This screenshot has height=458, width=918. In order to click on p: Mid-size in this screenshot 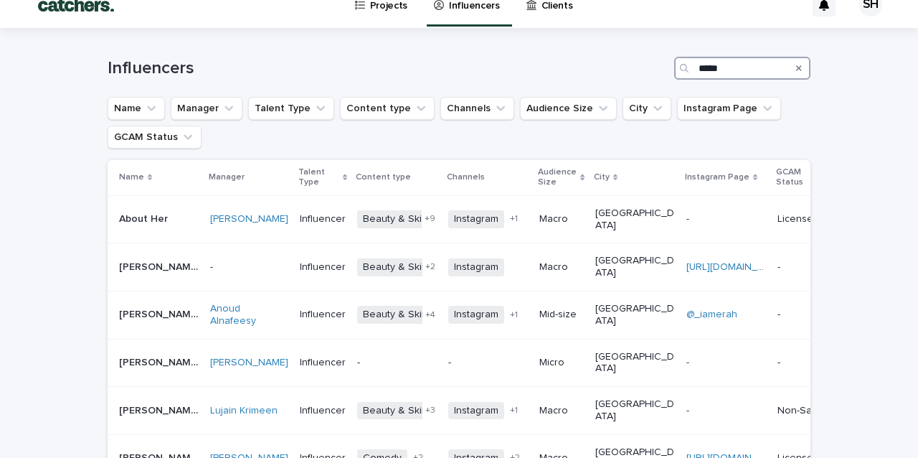, I will do `click(561, 314)`.